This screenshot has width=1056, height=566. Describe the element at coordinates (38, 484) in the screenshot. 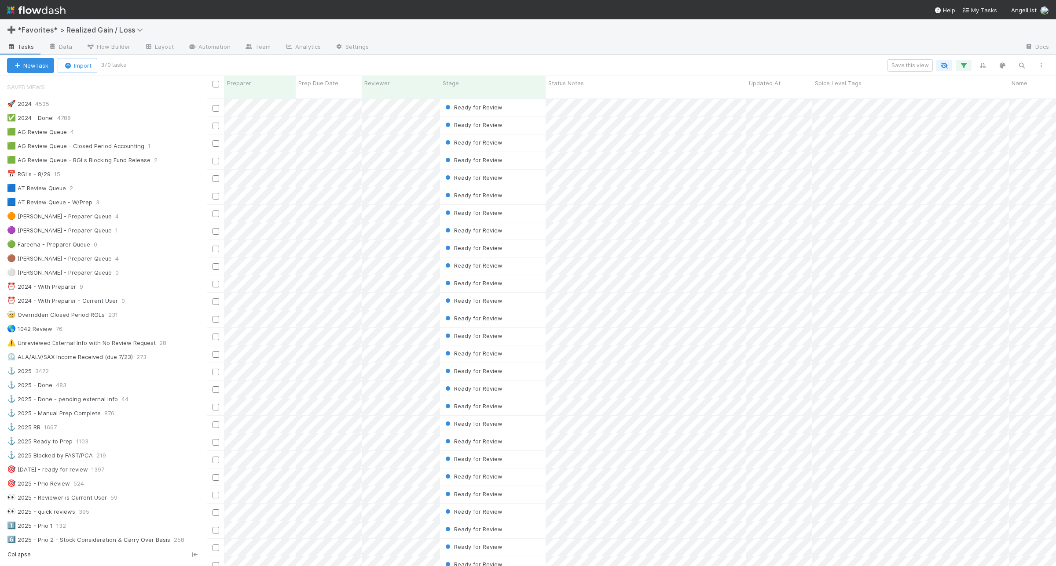

I see `div: 2025 - Prio Review` at that location.